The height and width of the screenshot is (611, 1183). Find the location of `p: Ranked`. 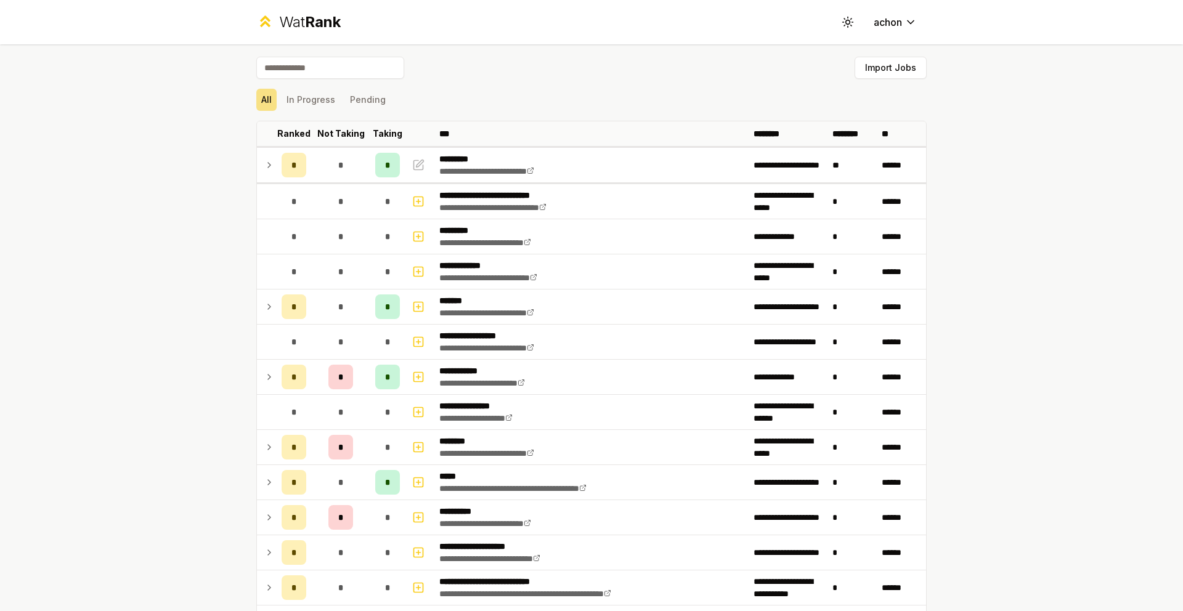

p: Ranked is located at coordinates (294, 134).